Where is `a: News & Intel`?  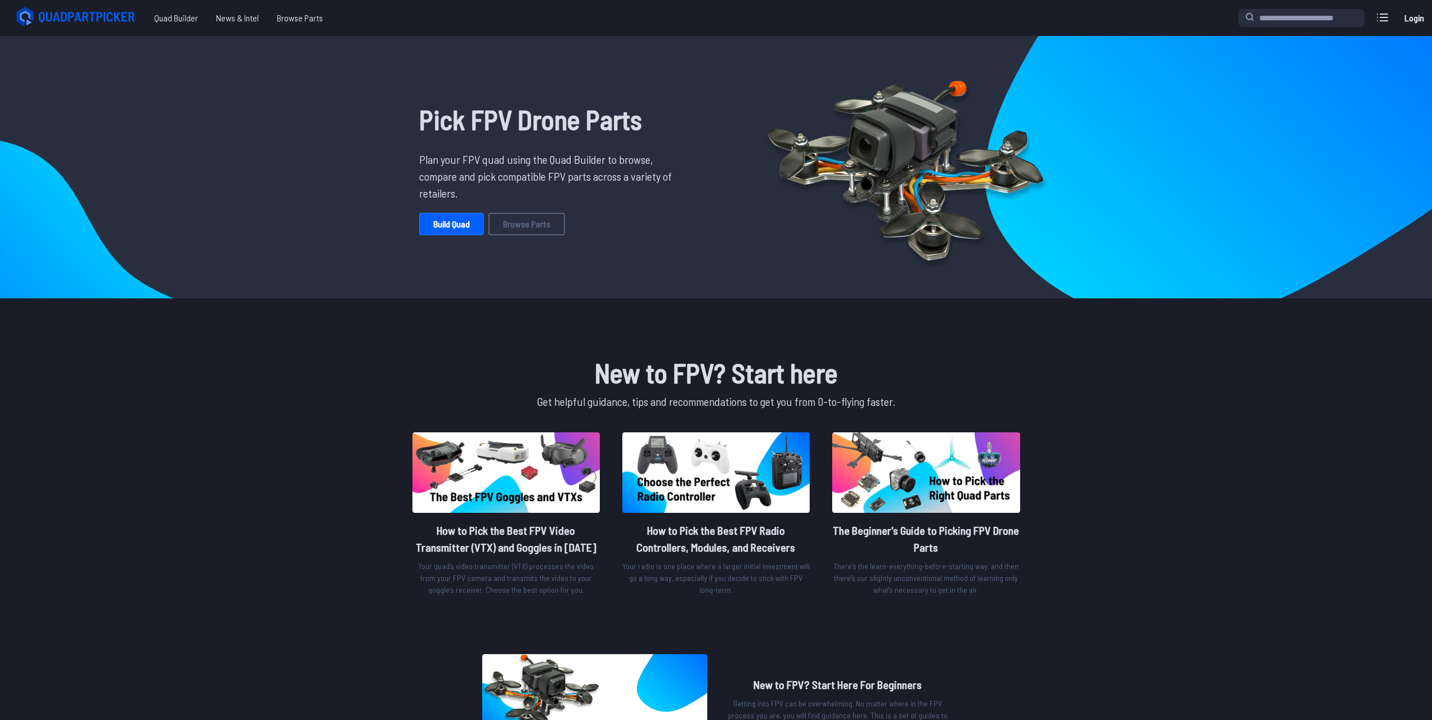
a: News & Intel is located at coordinates (237, 18).